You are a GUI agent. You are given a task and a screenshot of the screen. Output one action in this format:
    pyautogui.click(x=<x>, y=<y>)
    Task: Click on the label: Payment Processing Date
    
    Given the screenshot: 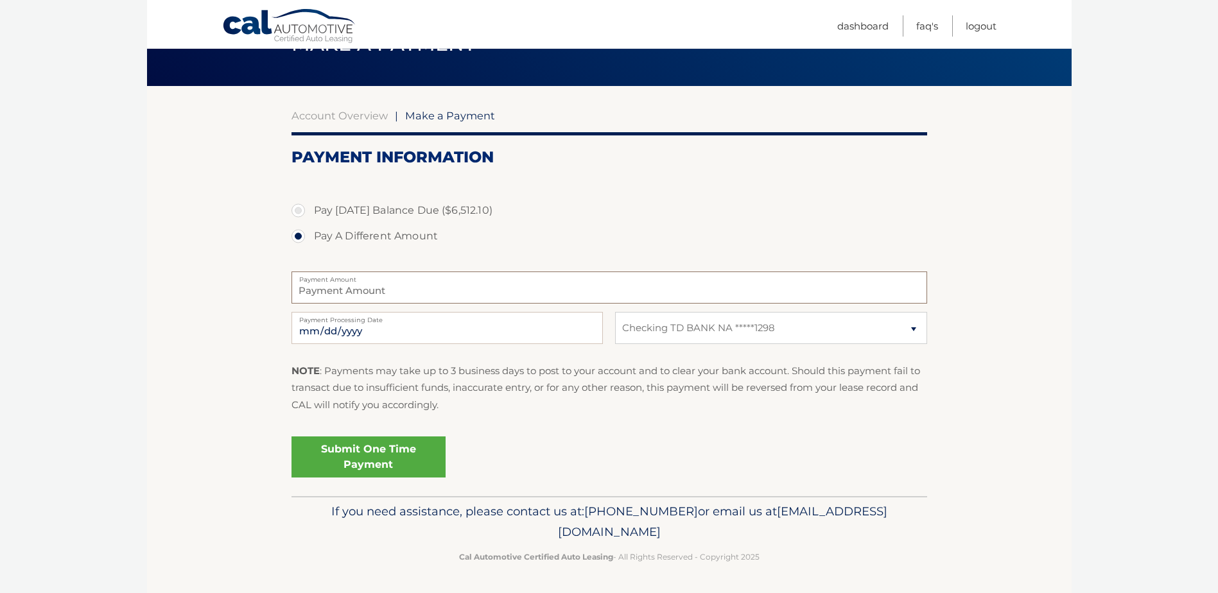 What is the action you would take?
    pyautogui.click(x=447, y=317)
    